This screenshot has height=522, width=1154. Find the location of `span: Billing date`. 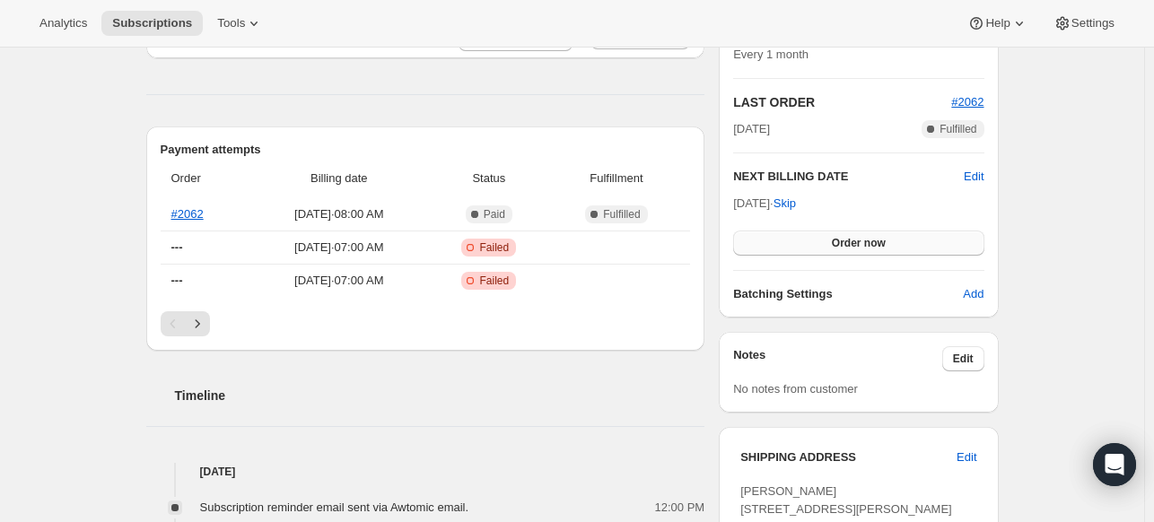

span: Billing date is located at coordinates (339, 179).